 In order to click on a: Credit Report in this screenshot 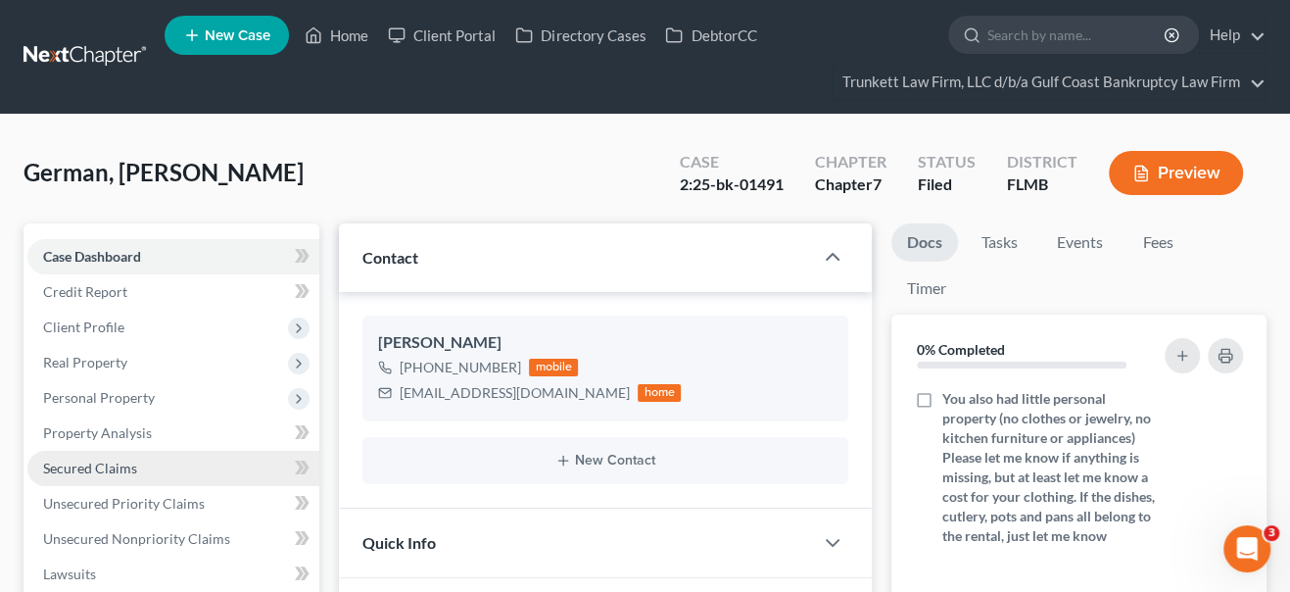, I will do `click(173, 292)`.